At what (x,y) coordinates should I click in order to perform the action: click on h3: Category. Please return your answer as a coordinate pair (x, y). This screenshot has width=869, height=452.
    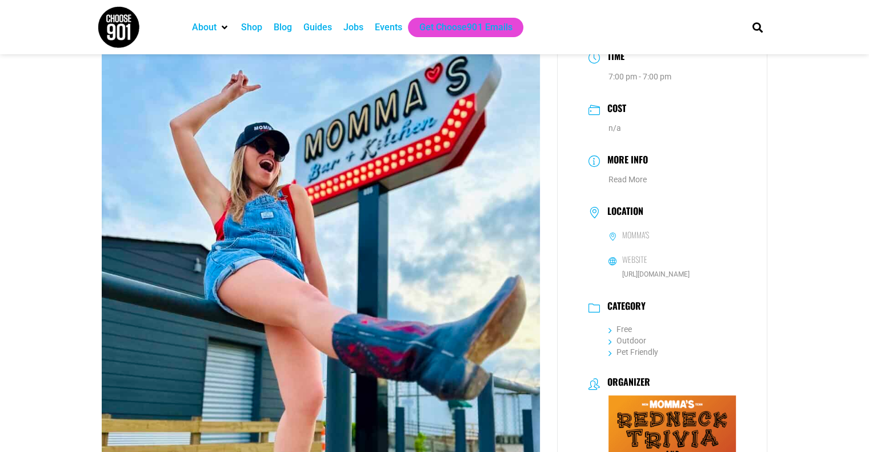
    Looking at the image, I should click on (623, 307).